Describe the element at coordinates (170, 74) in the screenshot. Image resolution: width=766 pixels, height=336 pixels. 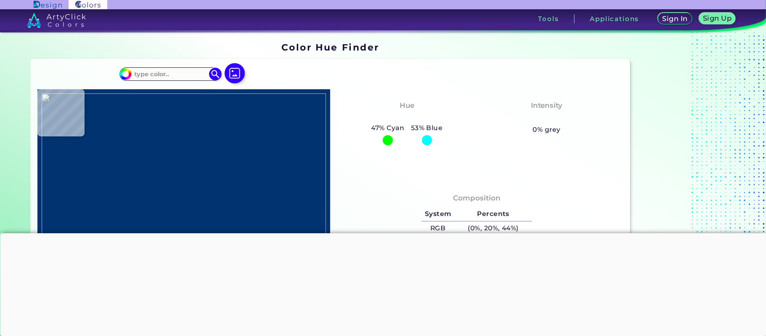
I see `input: type color..` at that location.